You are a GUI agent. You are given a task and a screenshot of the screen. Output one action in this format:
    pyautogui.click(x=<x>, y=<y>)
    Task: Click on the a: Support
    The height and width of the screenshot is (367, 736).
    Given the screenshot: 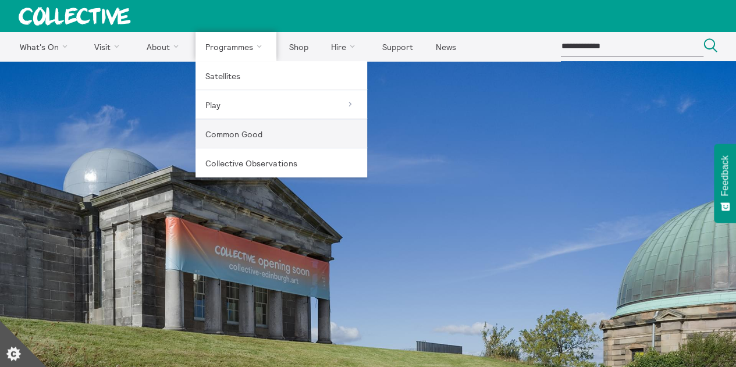 What is the action you would take?
    pyautogui.click(x=397, y=47)
    